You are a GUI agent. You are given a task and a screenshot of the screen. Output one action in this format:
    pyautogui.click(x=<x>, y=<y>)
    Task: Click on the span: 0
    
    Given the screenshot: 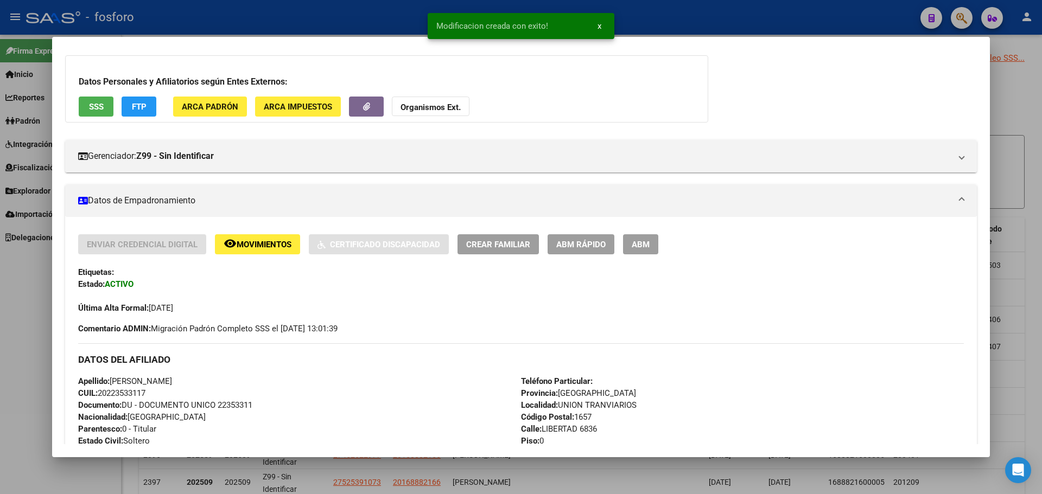 What is the action you would take?
    pyautogui.click(x=532, y=441)
    